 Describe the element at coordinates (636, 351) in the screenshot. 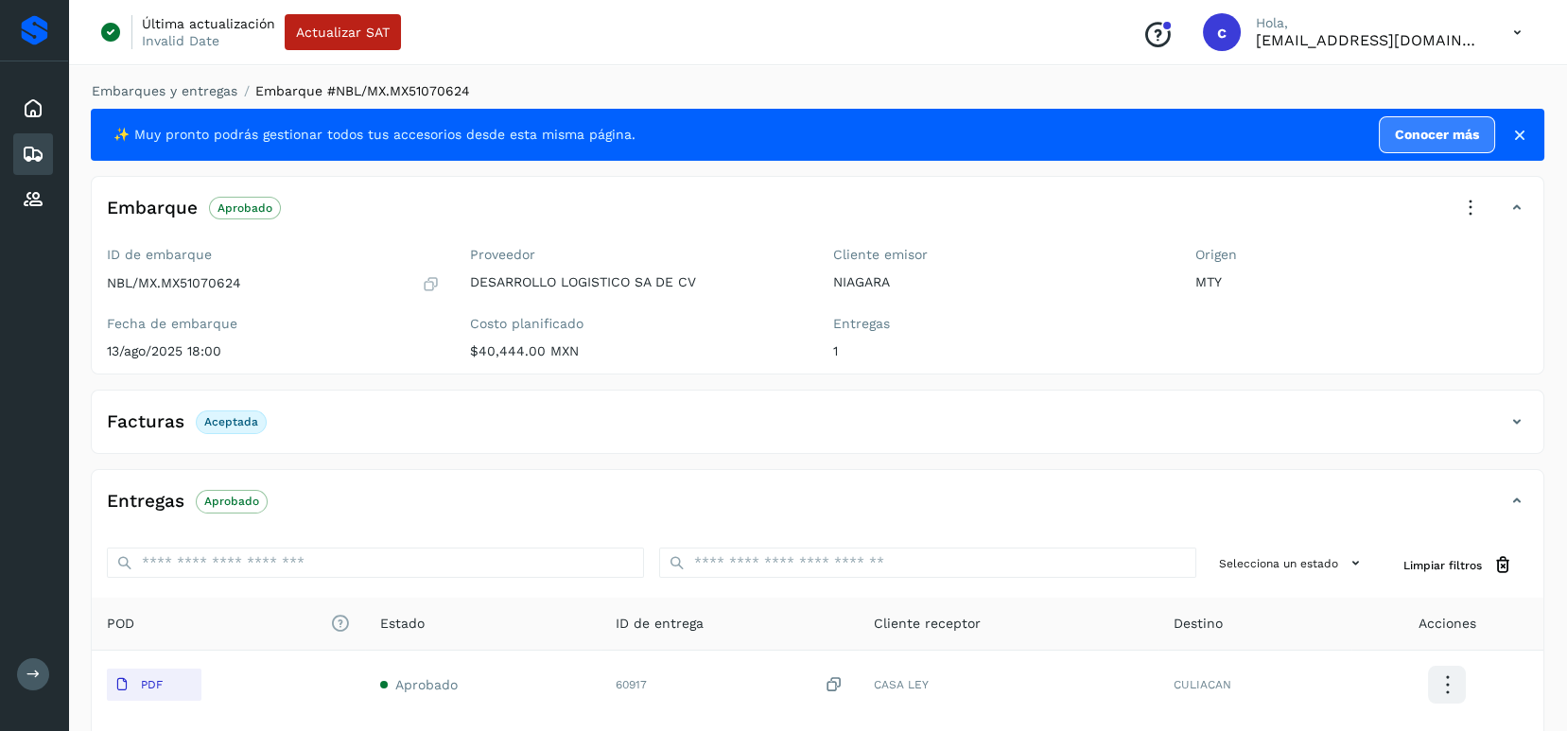

I see `p: $40,444.00 MXN` at that location.